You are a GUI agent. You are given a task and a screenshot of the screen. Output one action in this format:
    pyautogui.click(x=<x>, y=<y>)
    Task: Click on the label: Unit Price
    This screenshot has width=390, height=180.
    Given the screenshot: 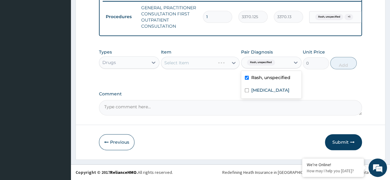 What is the action you would take?
    pyautogui.click(x=314, y=52)
    